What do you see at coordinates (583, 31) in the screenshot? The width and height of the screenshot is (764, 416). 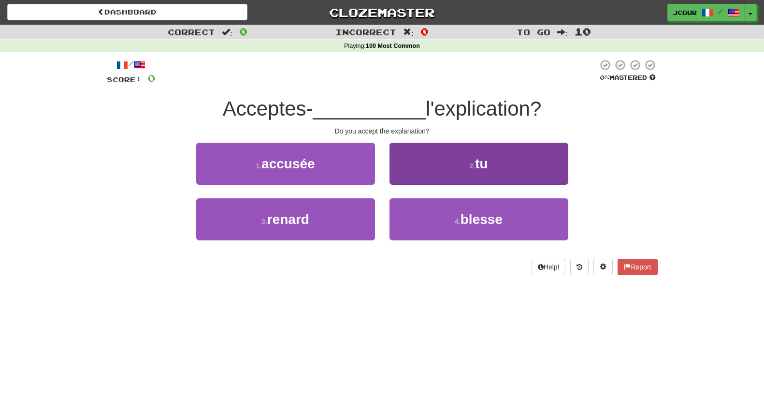 I see `span: 10` at bounding box center [583, 31].